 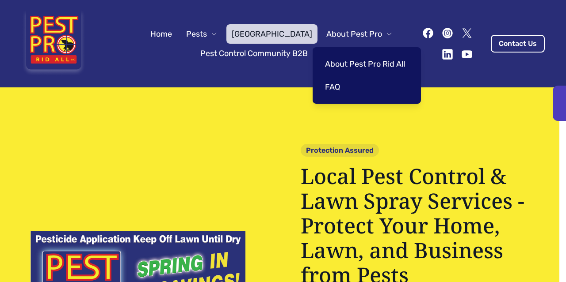 What do you see at coordinates (354, 34) in the screenshot?
I see `span: About Pest Pro` at bounding box center [354, 34].